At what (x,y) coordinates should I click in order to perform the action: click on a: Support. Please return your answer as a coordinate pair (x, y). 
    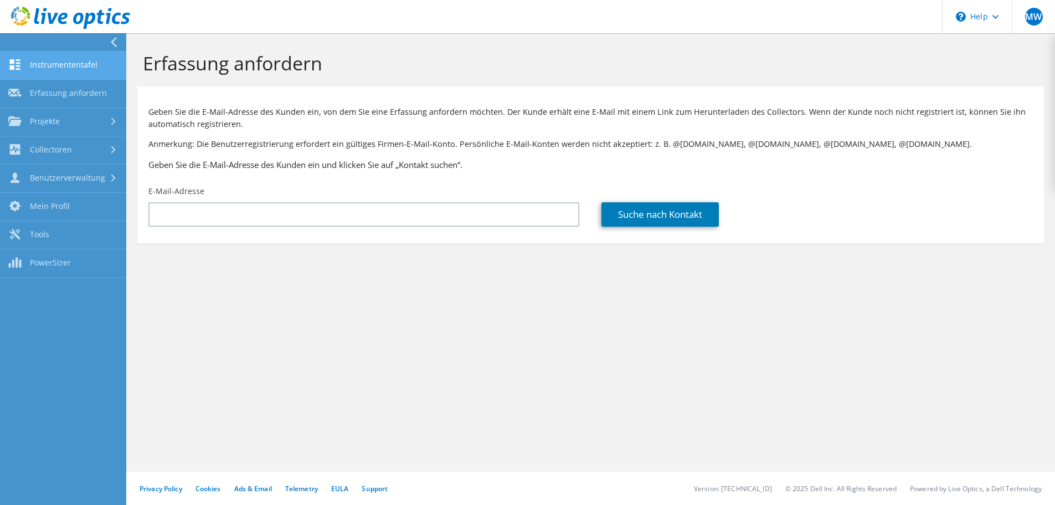
    Looking at the image, I should click on (374, 488).